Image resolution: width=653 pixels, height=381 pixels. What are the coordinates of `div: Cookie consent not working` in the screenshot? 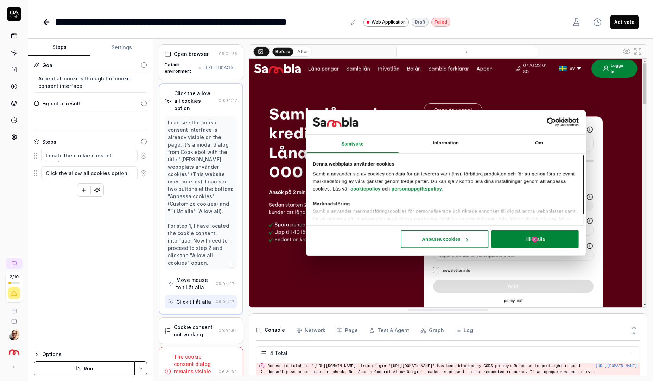 It's located at (195, 331).